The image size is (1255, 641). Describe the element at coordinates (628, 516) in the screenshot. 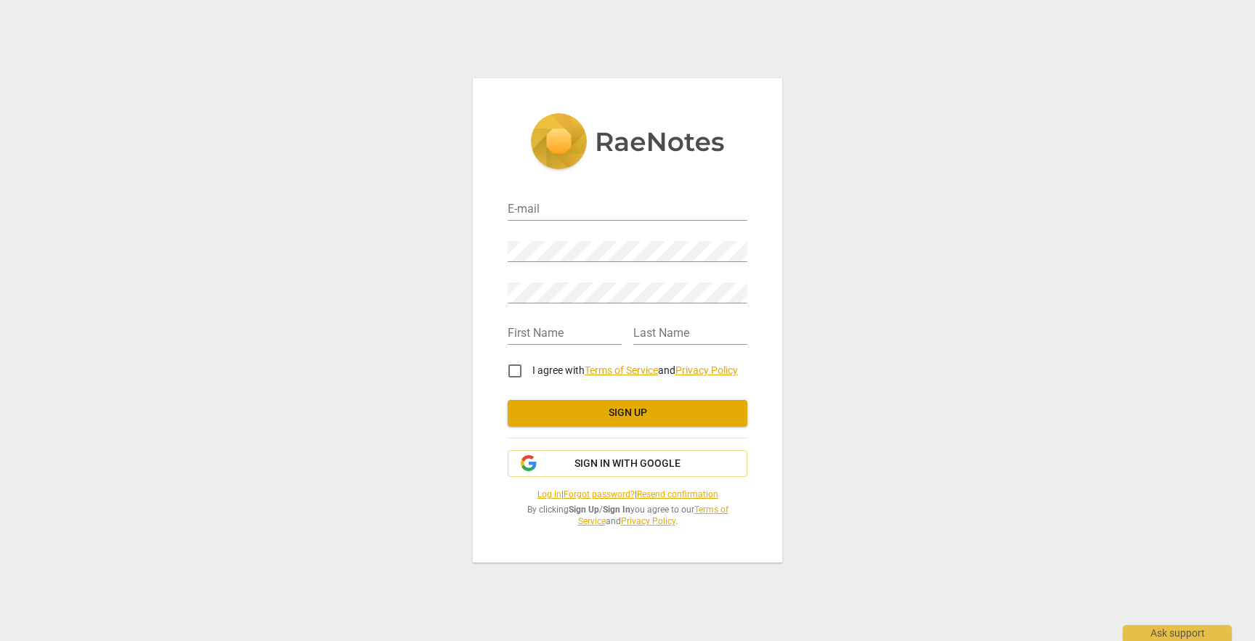

I see `span: By clicking / you agree to our and .` at that location.